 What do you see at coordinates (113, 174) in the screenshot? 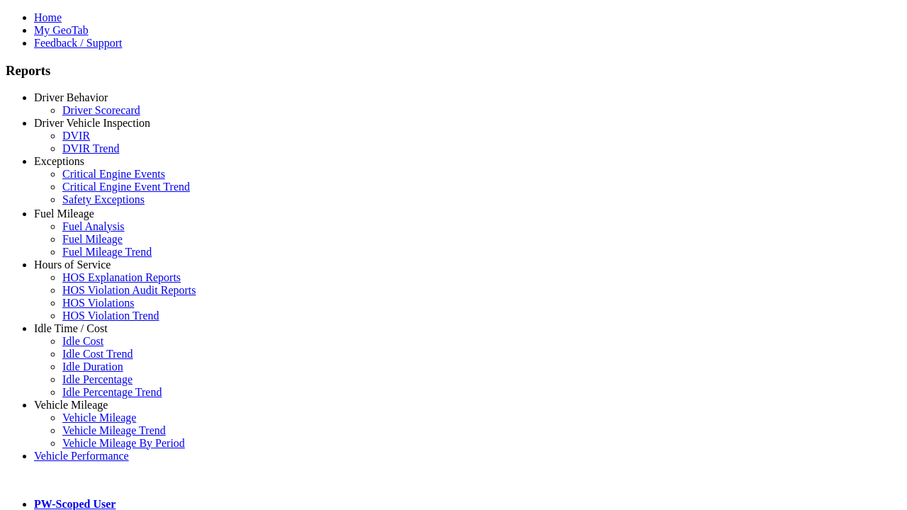
I see `a: Critical Engine Events` at bounding box center [113, 174].